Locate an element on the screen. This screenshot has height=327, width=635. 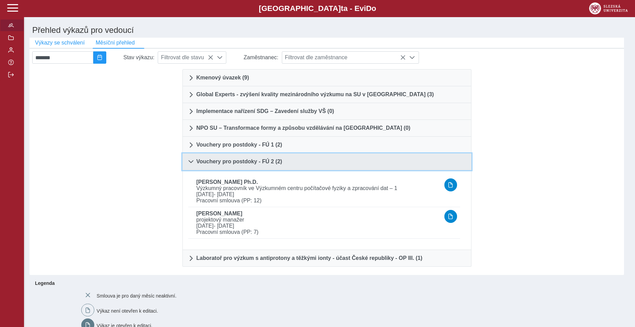
span: Filtrovat dle zaměstnance is located at coordinates (344, 58).